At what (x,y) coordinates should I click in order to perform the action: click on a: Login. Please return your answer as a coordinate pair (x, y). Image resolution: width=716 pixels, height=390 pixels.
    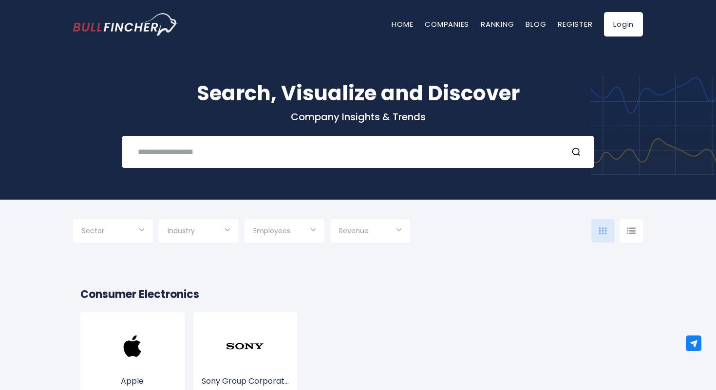
    Looking at the image, I should click on (624, 24).